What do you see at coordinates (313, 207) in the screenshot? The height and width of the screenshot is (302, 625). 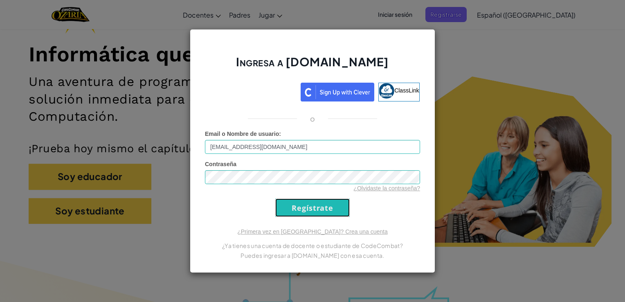 I see `input: Regístrate` at bounding box center [313, 207].